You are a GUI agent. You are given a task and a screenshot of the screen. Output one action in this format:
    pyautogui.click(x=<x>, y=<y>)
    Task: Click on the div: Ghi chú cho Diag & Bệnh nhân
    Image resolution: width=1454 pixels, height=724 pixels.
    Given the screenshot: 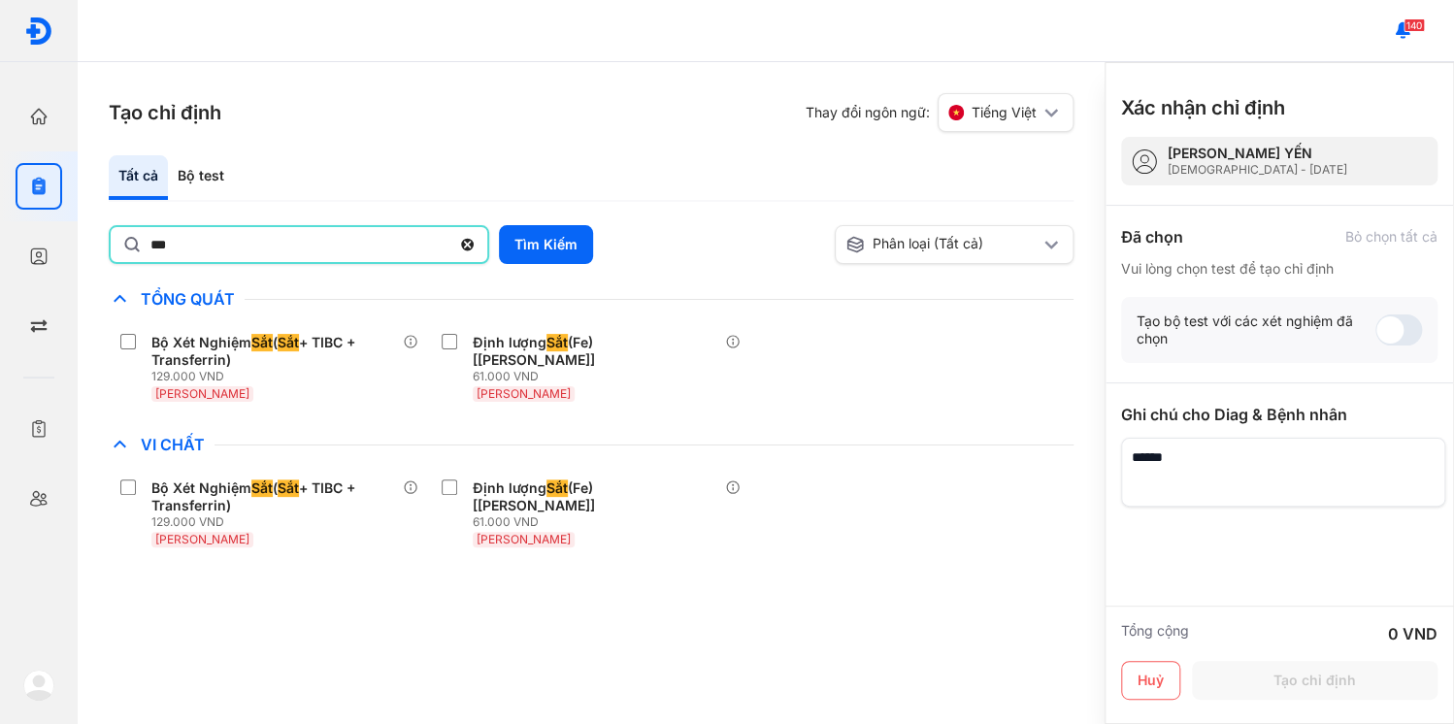 What is the action you would take?
    pyautogui.click(x=1279, y=415)
    